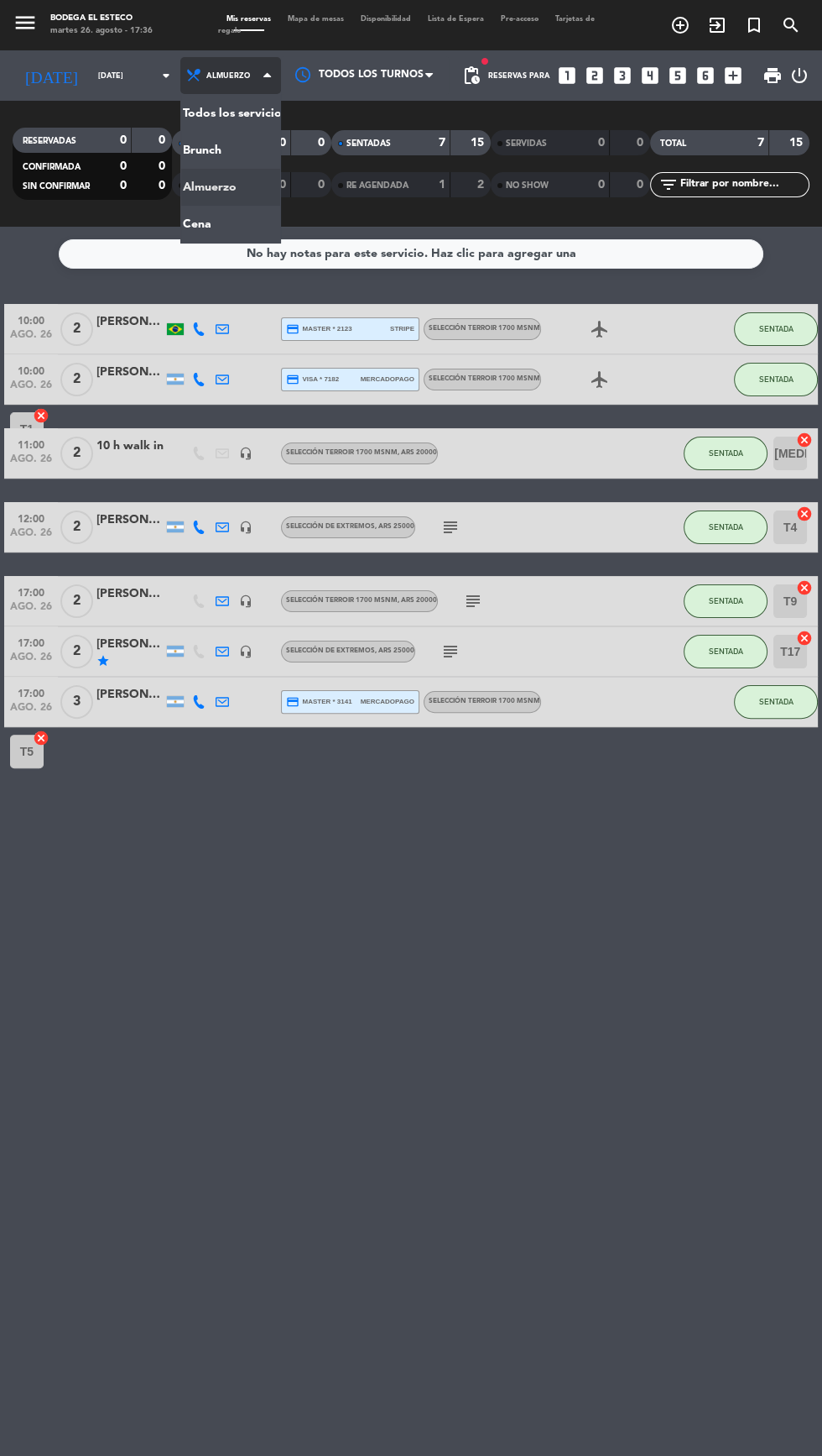 The height and width of the screenshot is (1456, 822). Describe the element at coordinates (567, 76) in the screenshot. I see `i: looks_one` at that location.